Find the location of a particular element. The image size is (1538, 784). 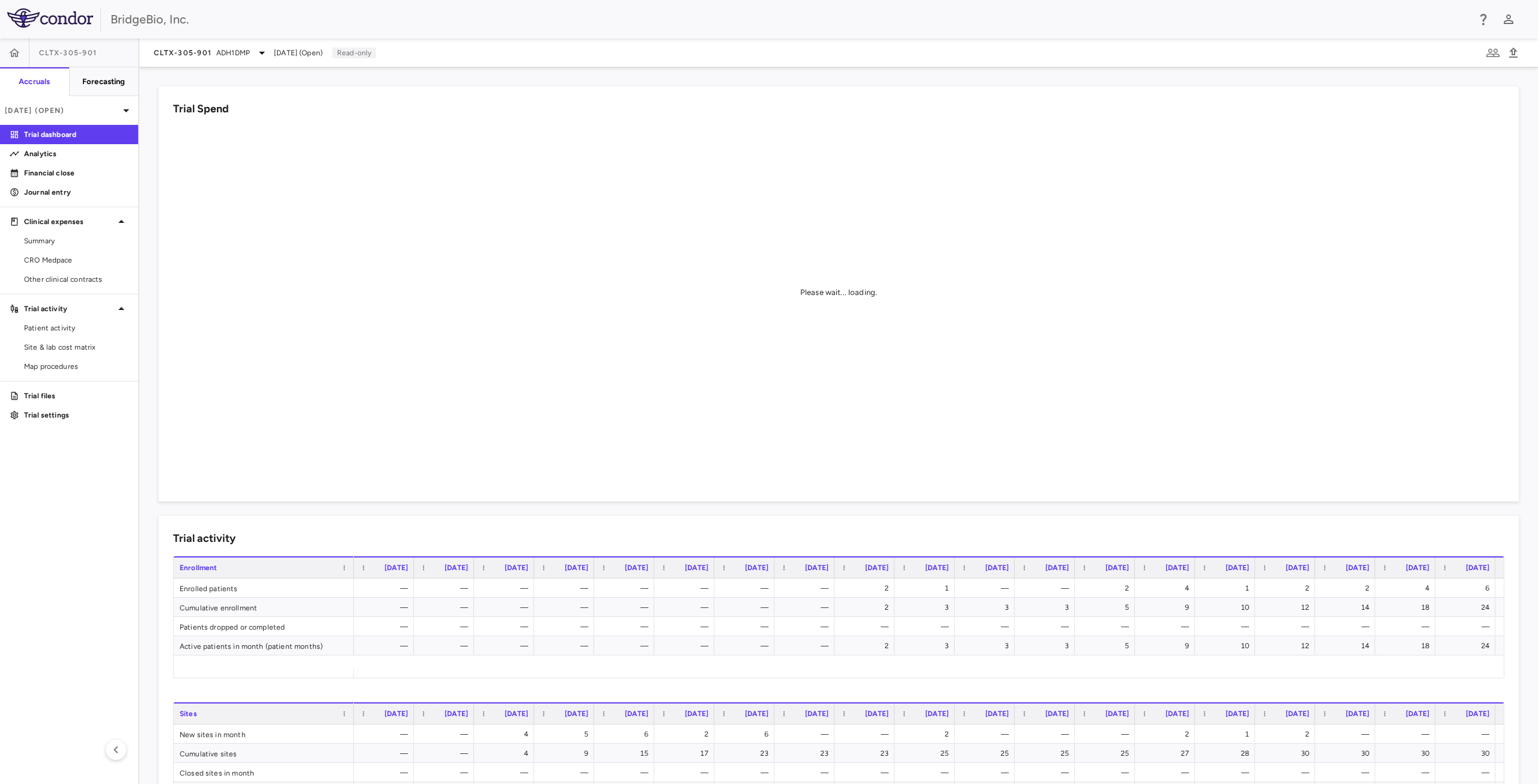

div: 15 is located at coordinates (627, 753).